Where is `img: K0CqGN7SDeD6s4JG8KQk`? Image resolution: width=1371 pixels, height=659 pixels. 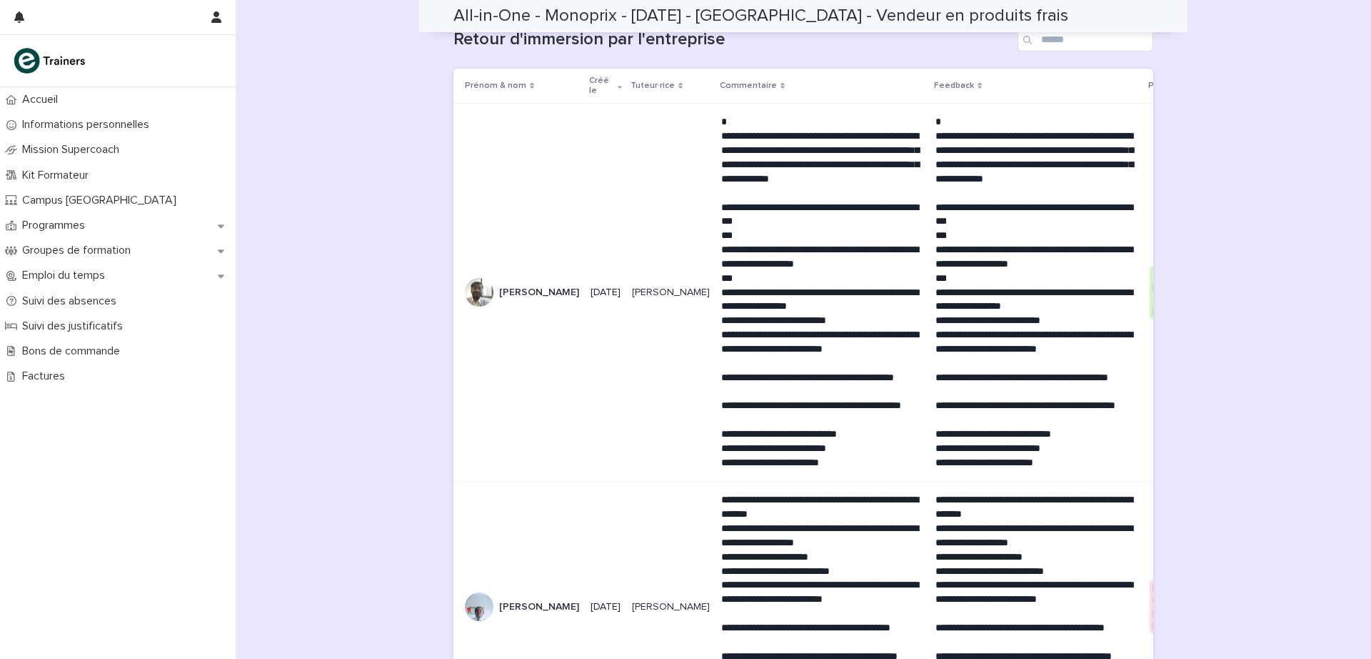
img: K0CqGN7SDeD6s4JG8KQk is located at coordinates (51, 61).